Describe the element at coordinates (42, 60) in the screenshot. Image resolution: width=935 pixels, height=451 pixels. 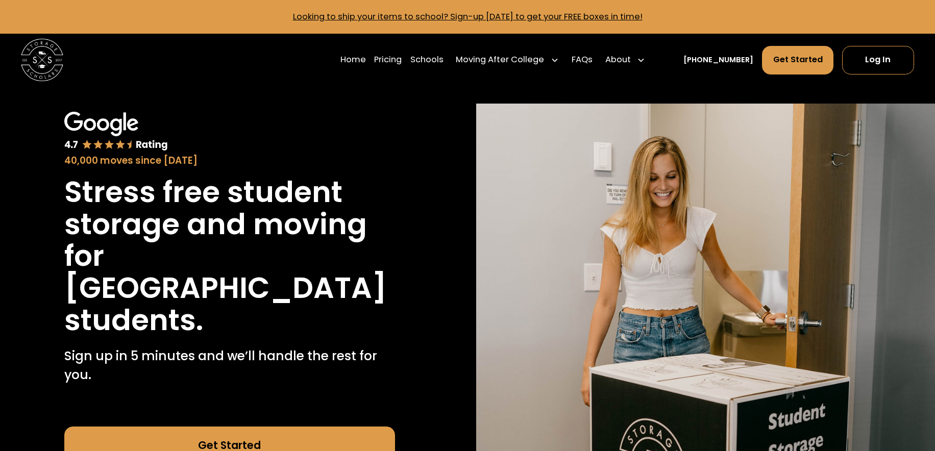
I see `img: Storage Scholars main logo` at that location.